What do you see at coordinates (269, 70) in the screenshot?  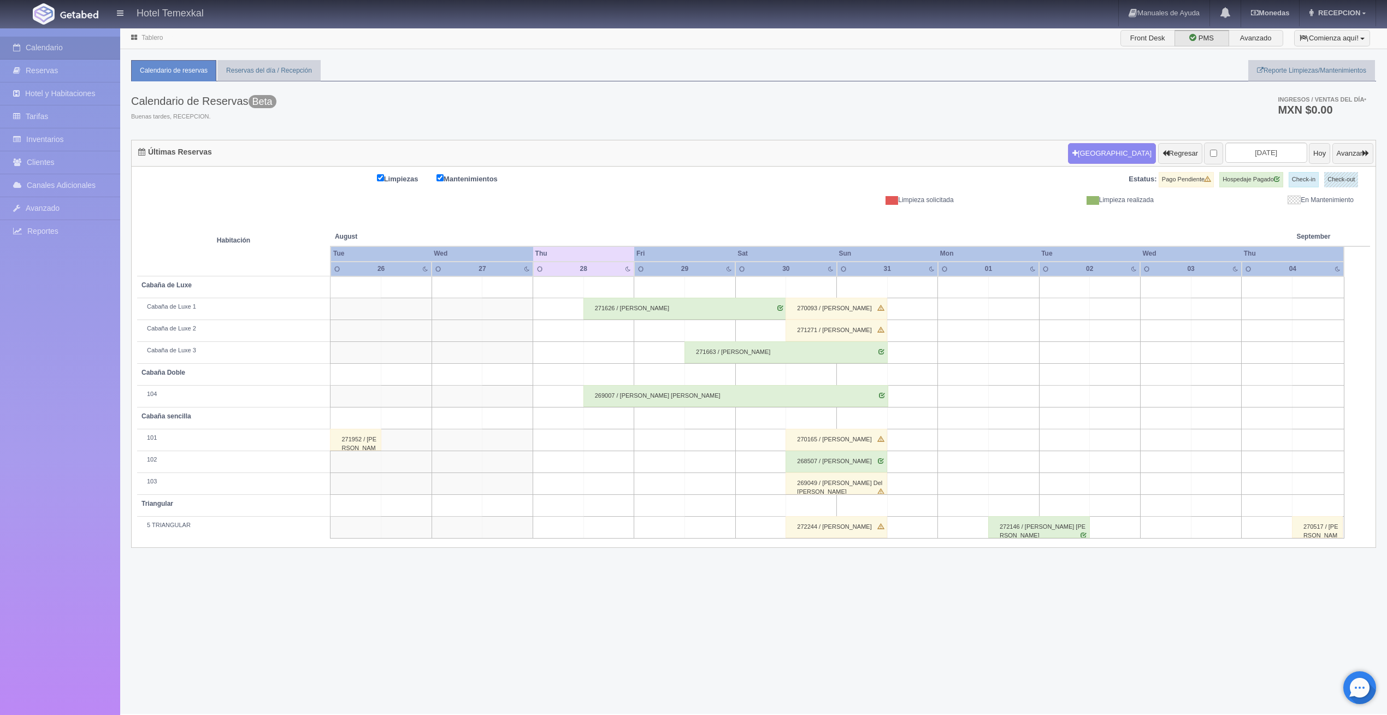 I see `a: Reservas del día / Recepción` at bounding box center [269, 70].